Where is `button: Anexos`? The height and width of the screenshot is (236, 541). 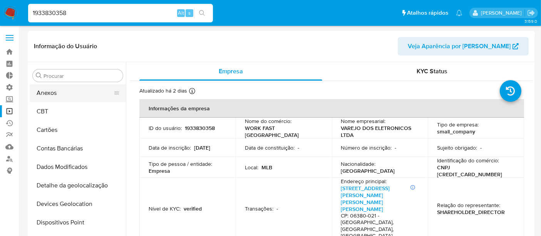 button: Anexos is located at coordinates (75, 93).